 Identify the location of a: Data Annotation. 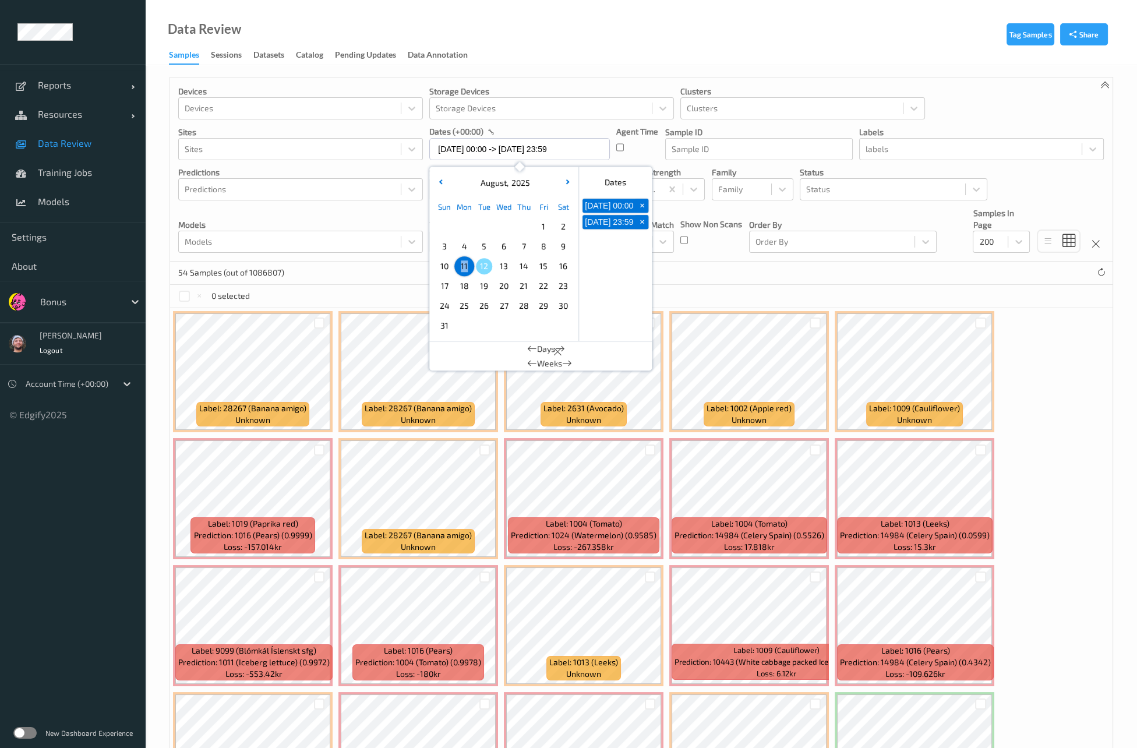
(443, 55).